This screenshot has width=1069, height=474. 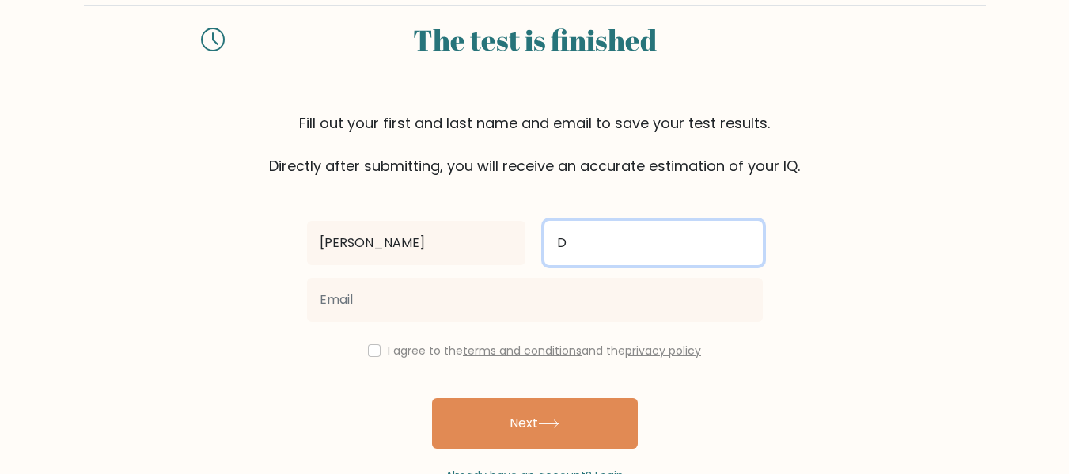 I want to click on input: First name, so click(x=416, y=243).